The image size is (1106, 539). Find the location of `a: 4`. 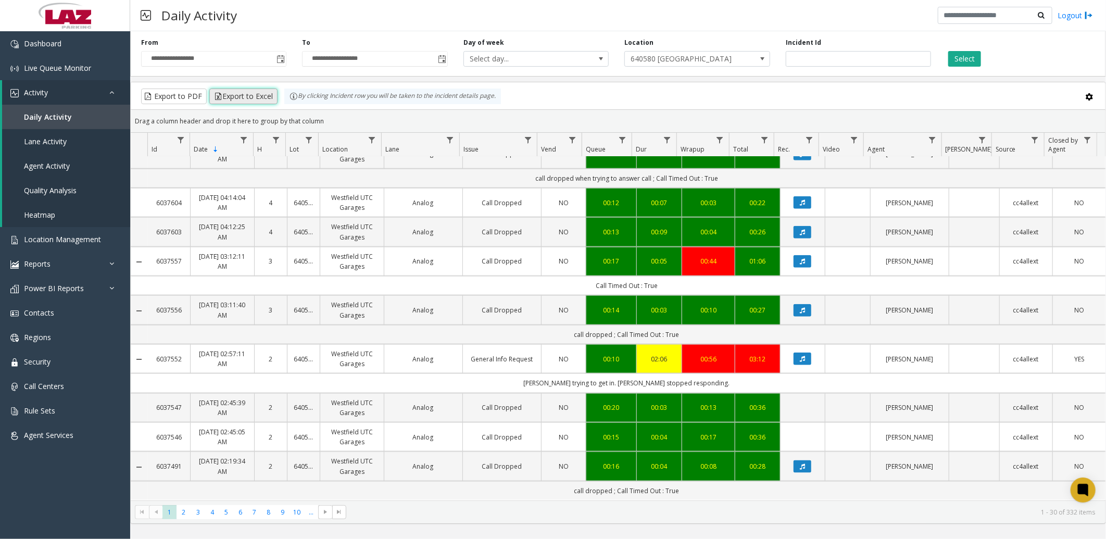

a: 4 is located at coordinates (271, 232).